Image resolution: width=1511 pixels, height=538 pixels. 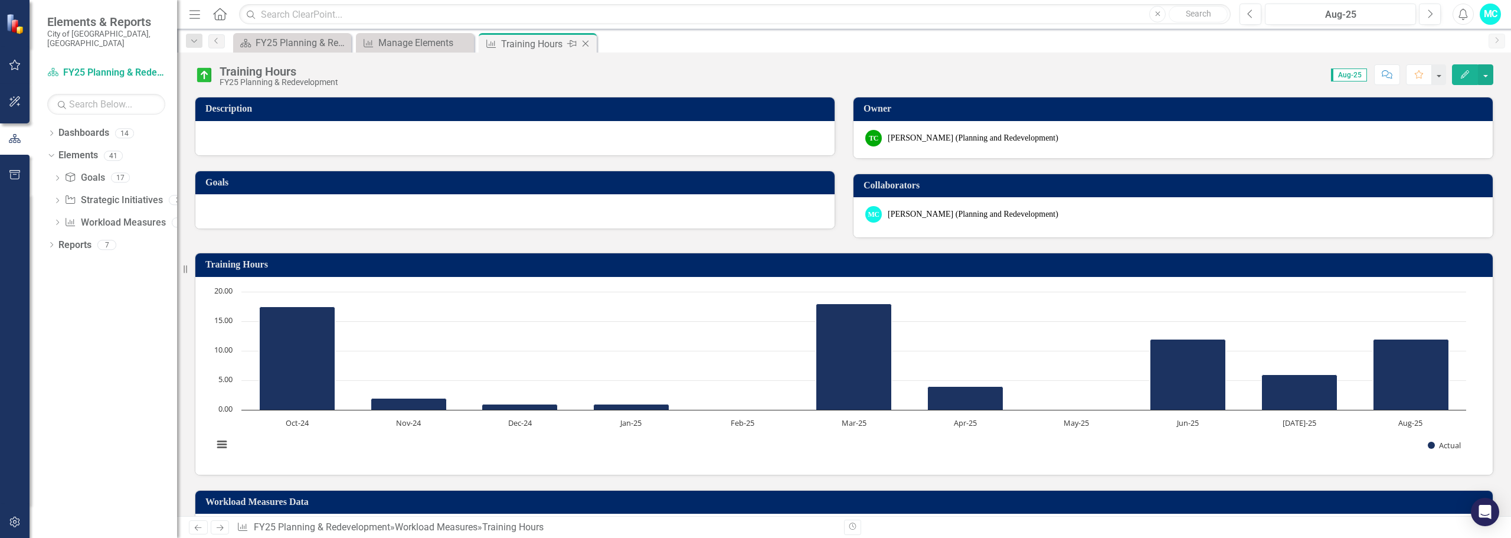 What do you see at coordinates (226, 379) in the screenshot?
I see `text: 5.00` at bounding box center [226, 379].